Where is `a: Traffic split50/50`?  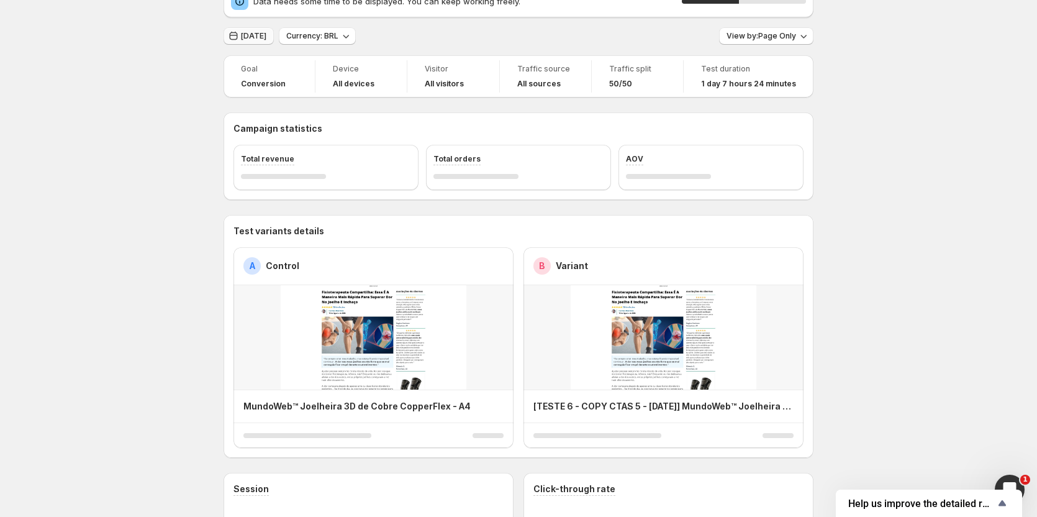 a: Traffic split50/50 is located at coordinates (637, 76).